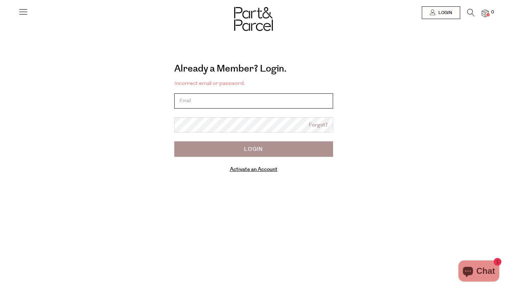 The image size is (507, 289). Describe the element at coordinates (485, 13) in the screenshot. I see `a: 0` at that location.